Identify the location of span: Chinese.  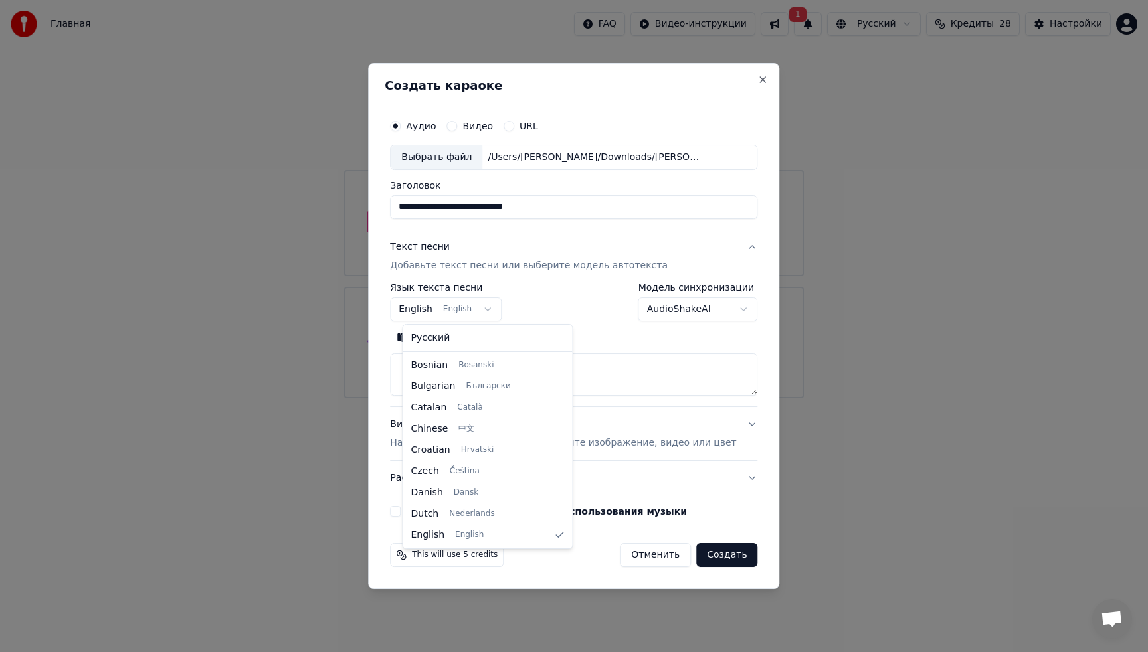
(430, 429).